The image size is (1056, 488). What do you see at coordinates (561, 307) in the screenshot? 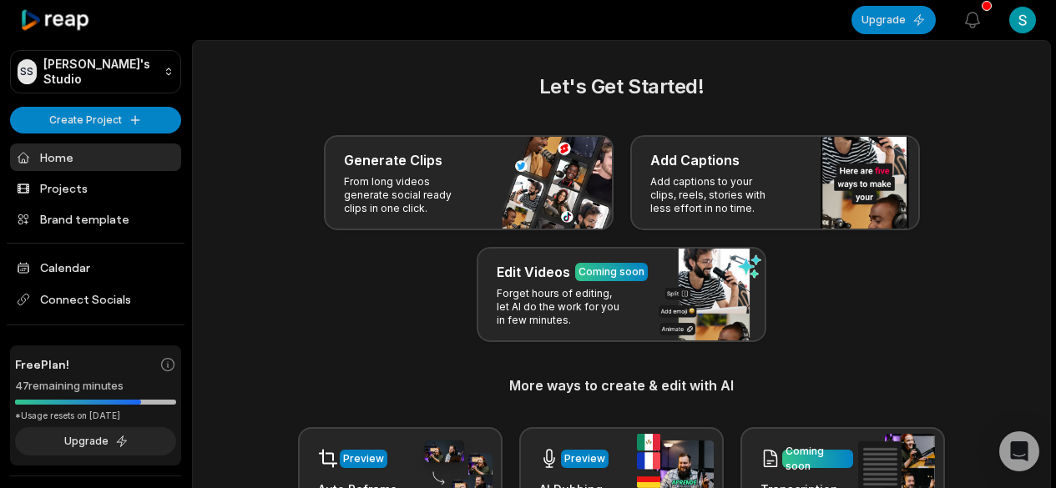
I see `p: Forget hours of editing, let AI do the work for you in few minutes.` at bounding box center [561, 307].